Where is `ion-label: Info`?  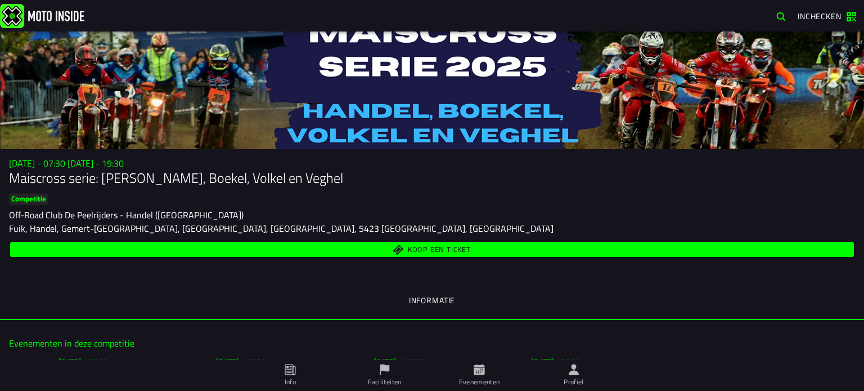 ion-label: Info is located at coordinates (290, 382).